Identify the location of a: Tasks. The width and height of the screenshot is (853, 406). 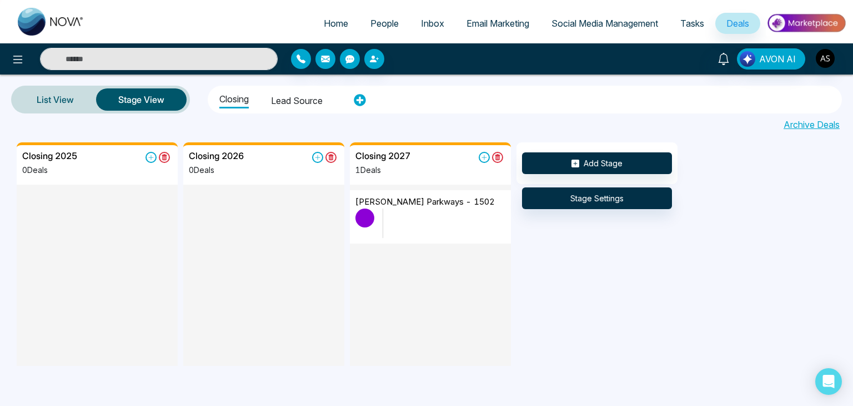
(692, 23).